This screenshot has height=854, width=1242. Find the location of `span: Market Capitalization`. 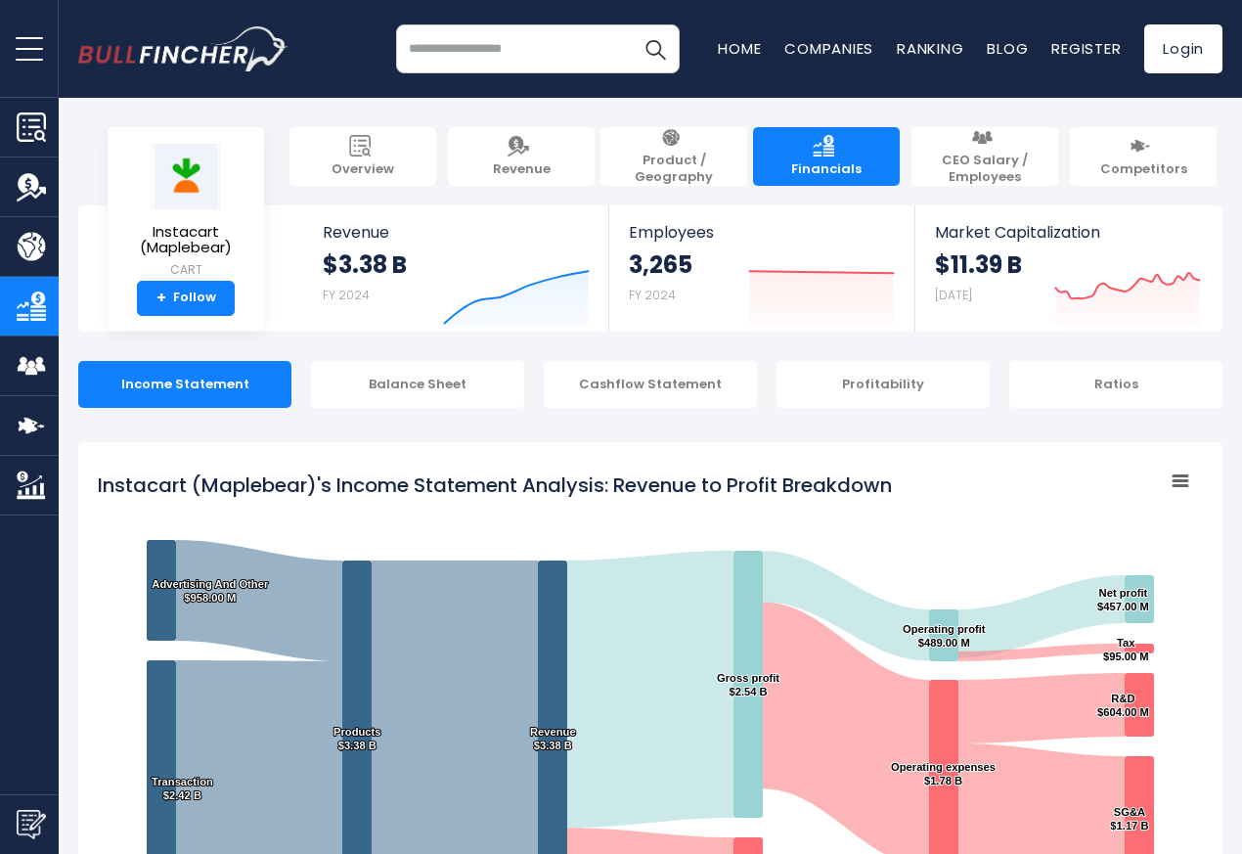

span: Market Capitalization is located at coordinates (1068, 232).